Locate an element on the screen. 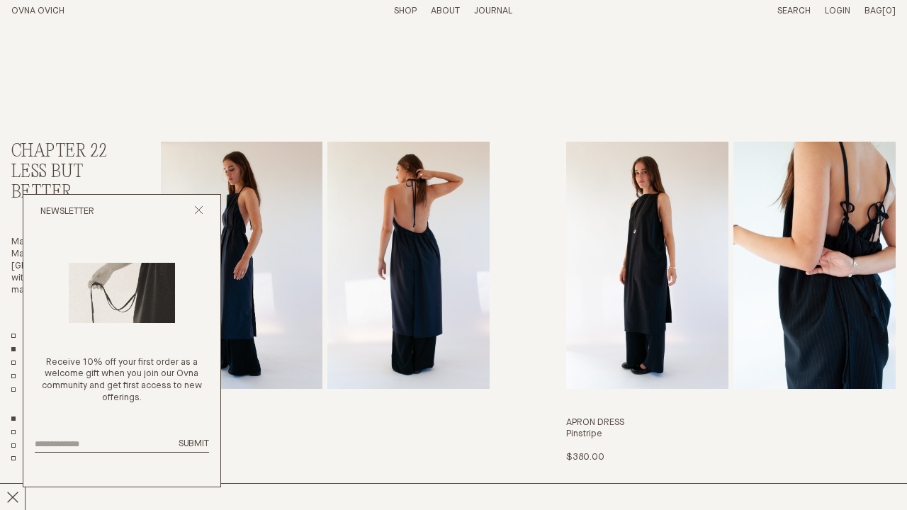  a: Show All is located at coordinates (22, 419).